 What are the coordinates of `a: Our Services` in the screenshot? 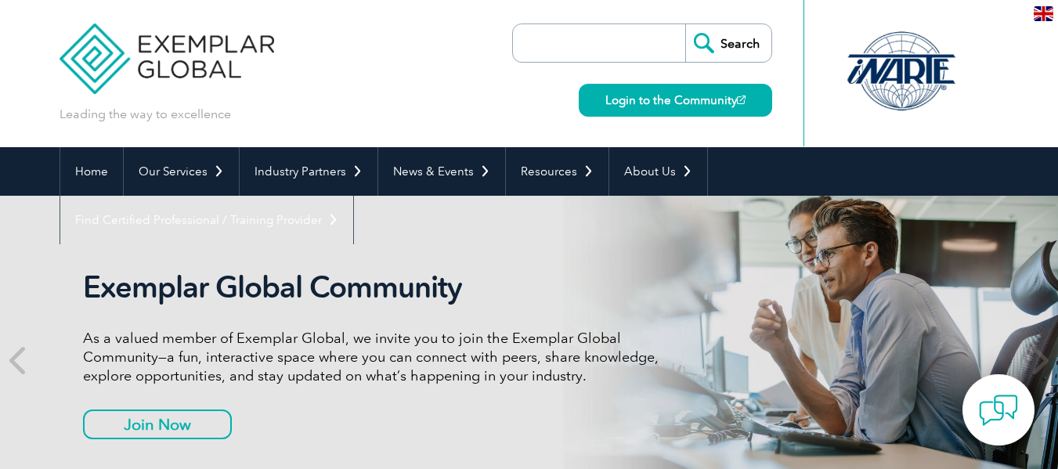 It's located at (181, 171).